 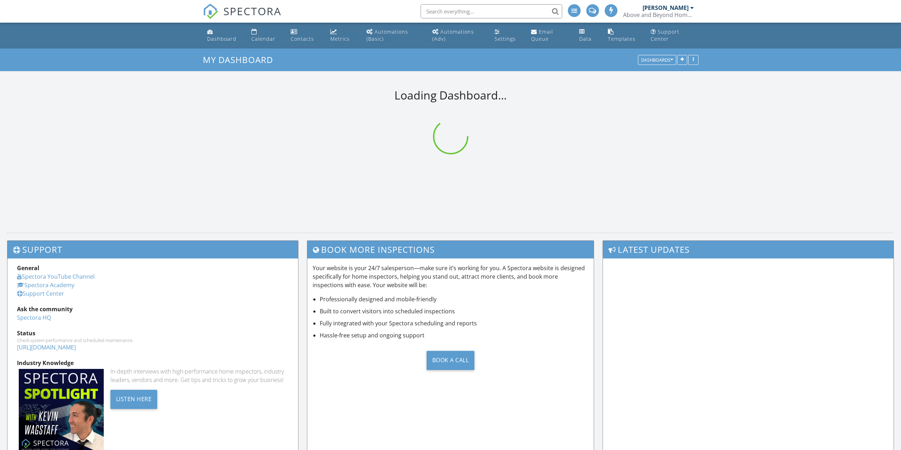 What do you see at coordinates (542, 35) in the screenshot?
I see `div: Email Queue` at bounding box center [542, 35].